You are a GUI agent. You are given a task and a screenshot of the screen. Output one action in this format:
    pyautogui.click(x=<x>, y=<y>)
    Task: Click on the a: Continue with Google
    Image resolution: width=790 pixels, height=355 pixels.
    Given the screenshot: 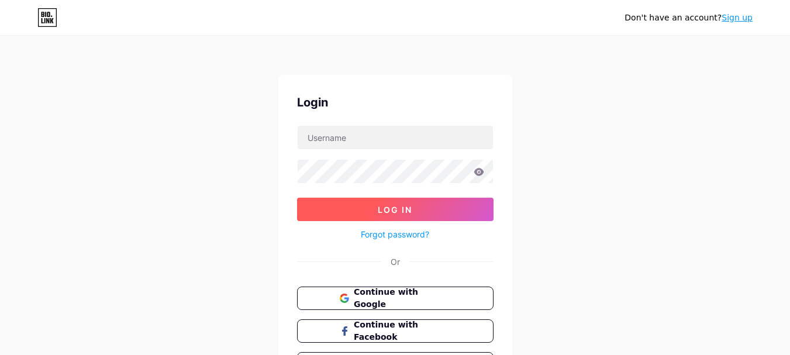 What is the action you would take?
    pyautogui.click(x=396, y=298)
    